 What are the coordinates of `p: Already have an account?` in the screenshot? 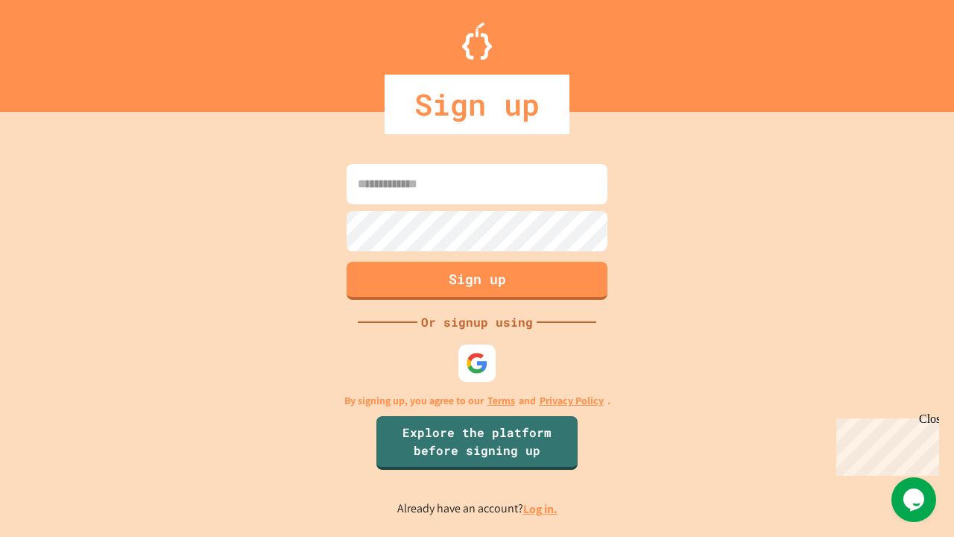 It's located at (477, 508).